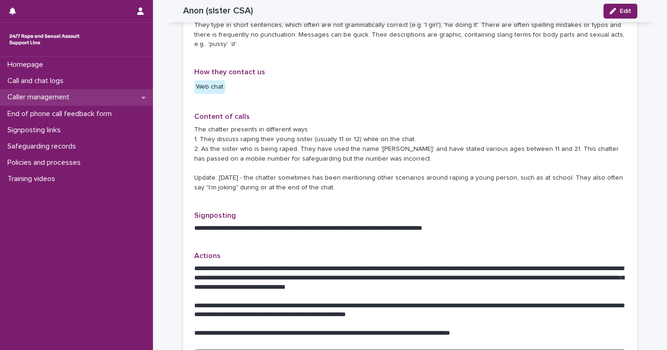  I want to click on h2: Anon (sister CSA), so click(218, 11).